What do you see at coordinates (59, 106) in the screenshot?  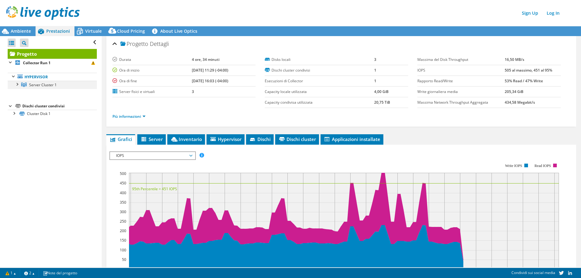 I see `div: Dischi cluster condivisi` at bounding box center [59, 106].